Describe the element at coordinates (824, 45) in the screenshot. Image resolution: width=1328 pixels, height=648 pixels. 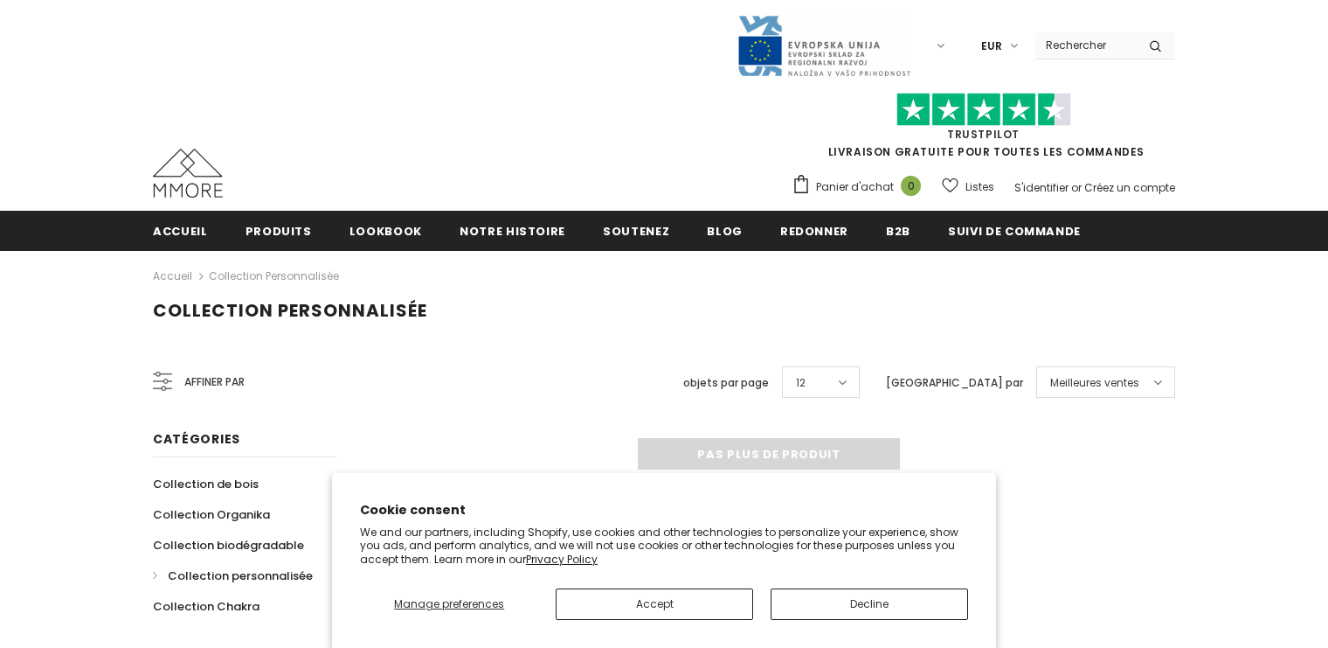
I see `a: Javni Razpis` at that location.